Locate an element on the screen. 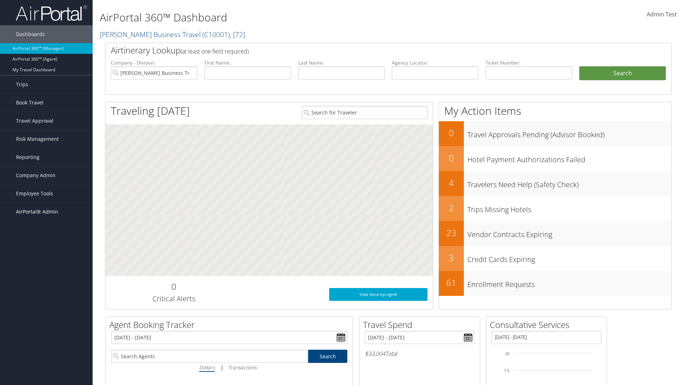  h1: AirPortal 360™ Dashboard is located at coordinates (292, 17).